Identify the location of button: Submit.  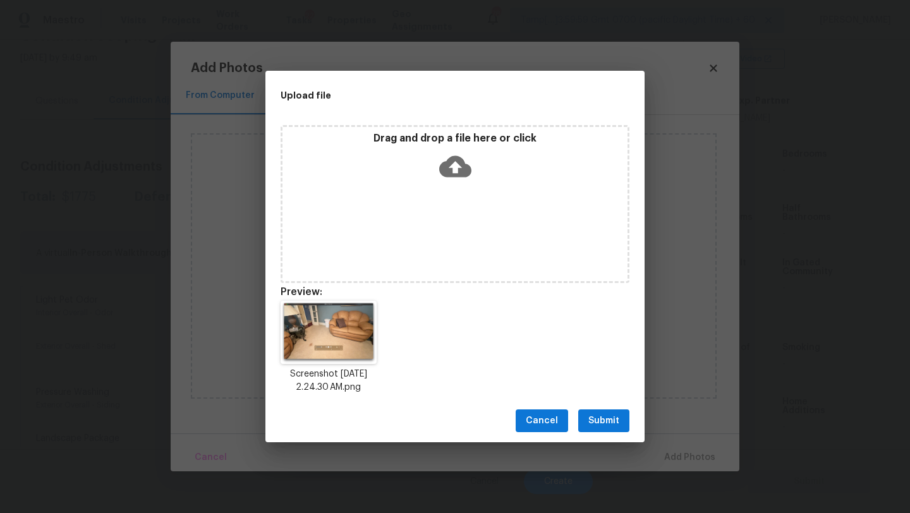
(603, 421).